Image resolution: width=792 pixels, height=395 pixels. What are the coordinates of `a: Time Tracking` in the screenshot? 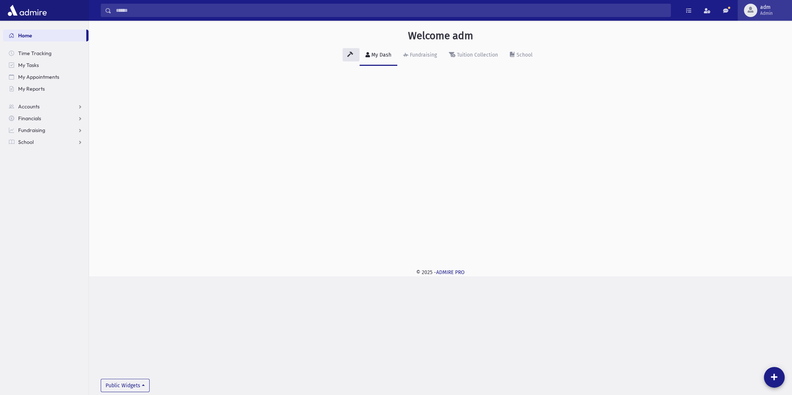 It's located at (46, 53).